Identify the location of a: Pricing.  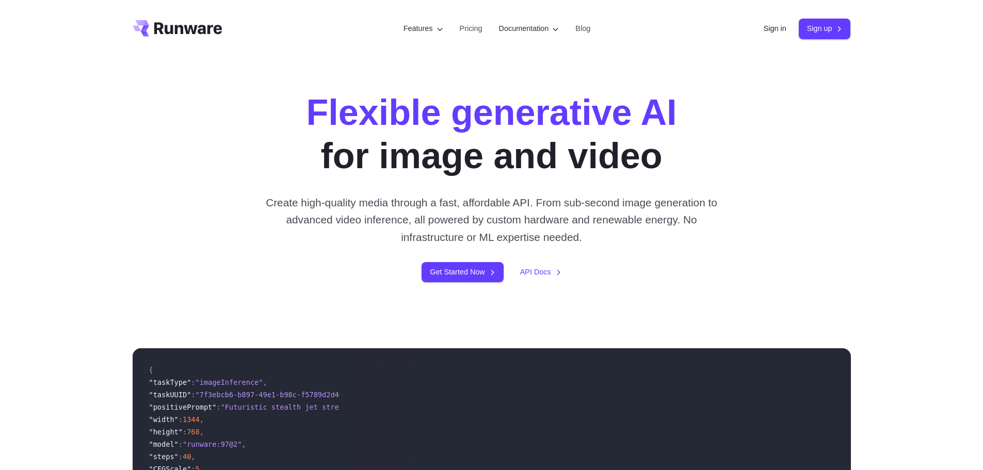
(471, 28).